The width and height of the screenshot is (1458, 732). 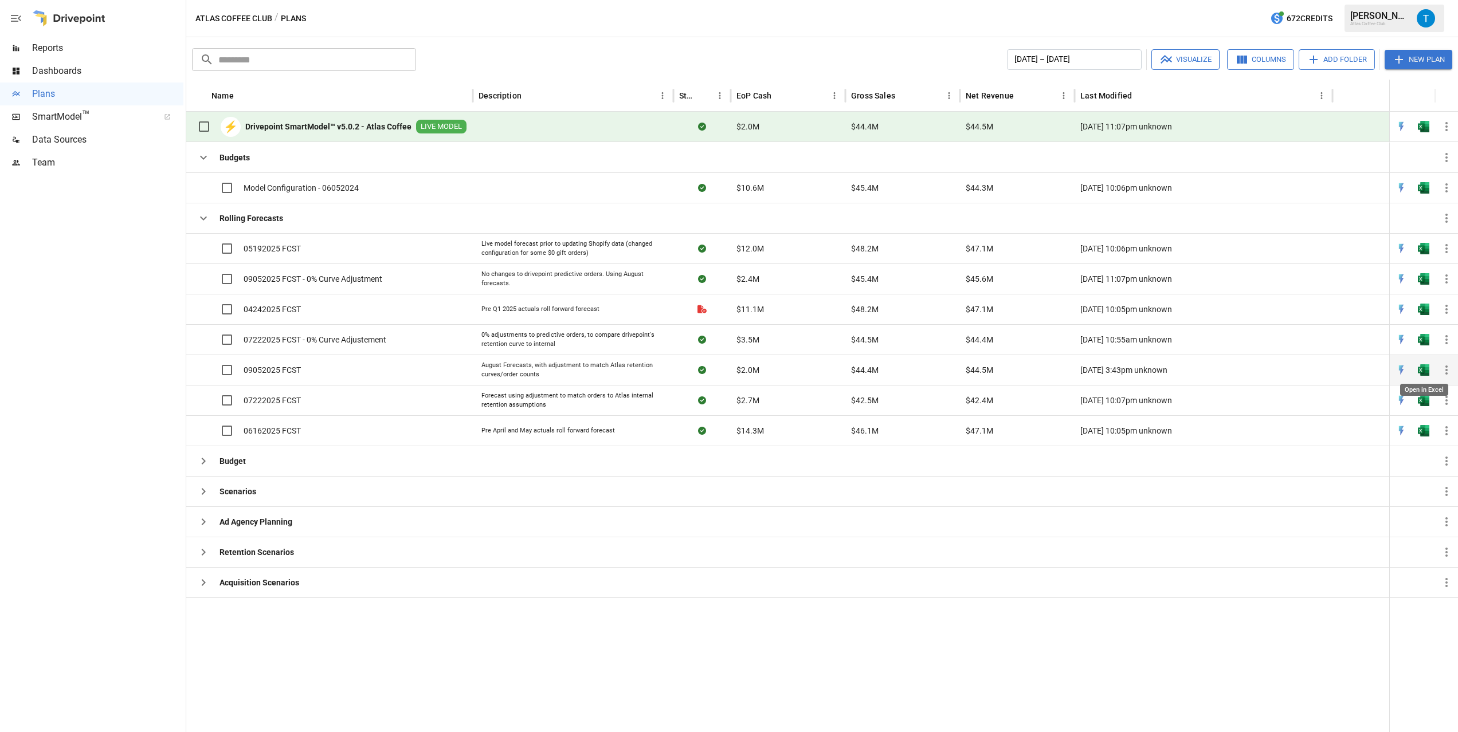 What do you see at coordinates (1426, 18) in the screenshot?
I see `div: Tyler Hines` at bounding box center [1426, 18].